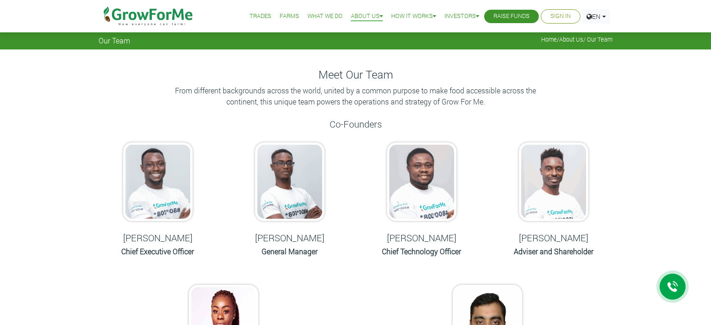  What do you see at coordinates (355, 124) in the screenshot?
I see `h5: Co-Founders` at bounding box center [355, 124].